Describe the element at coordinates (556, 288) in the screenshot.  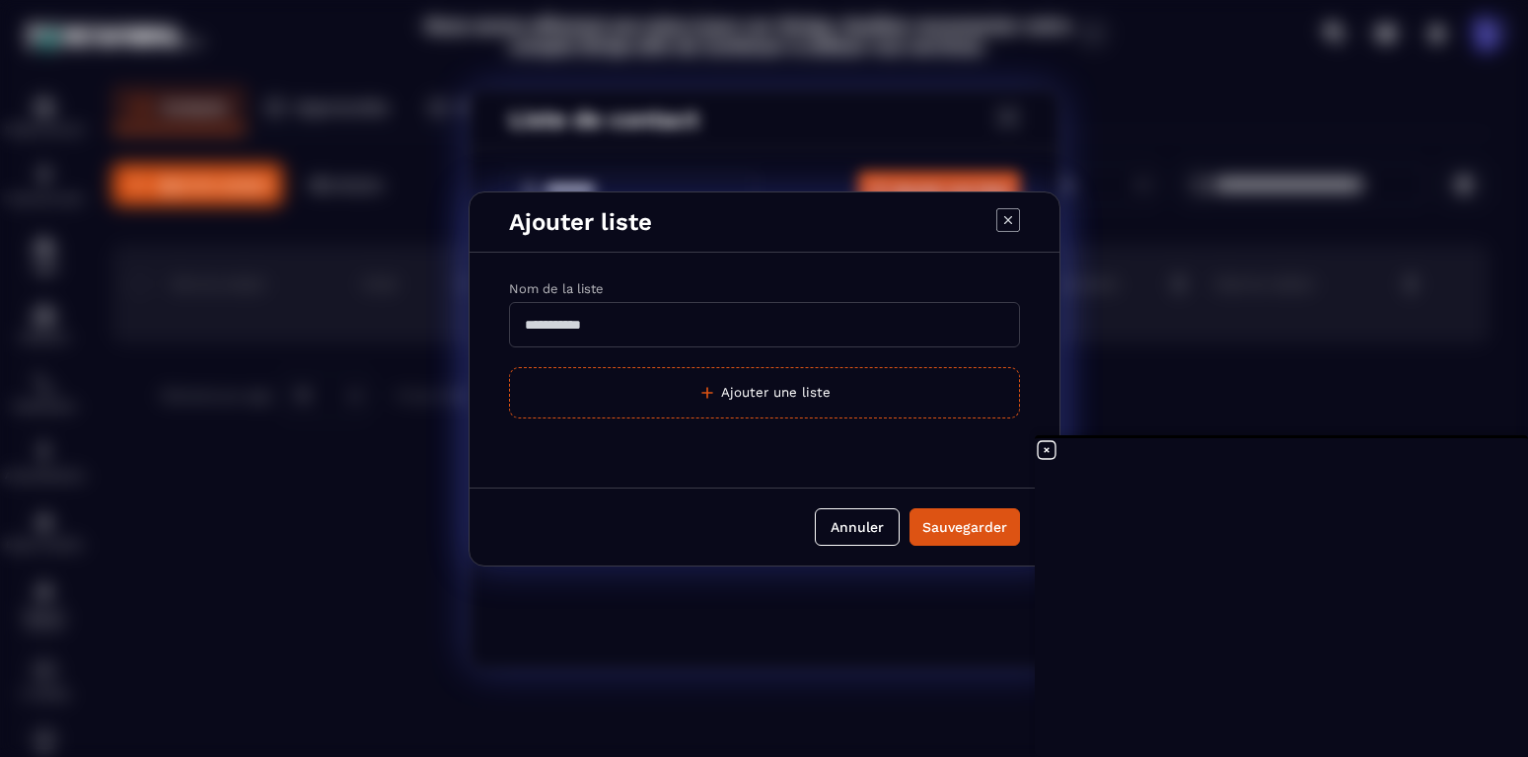
I see `label: Nom de la liste` at that location.